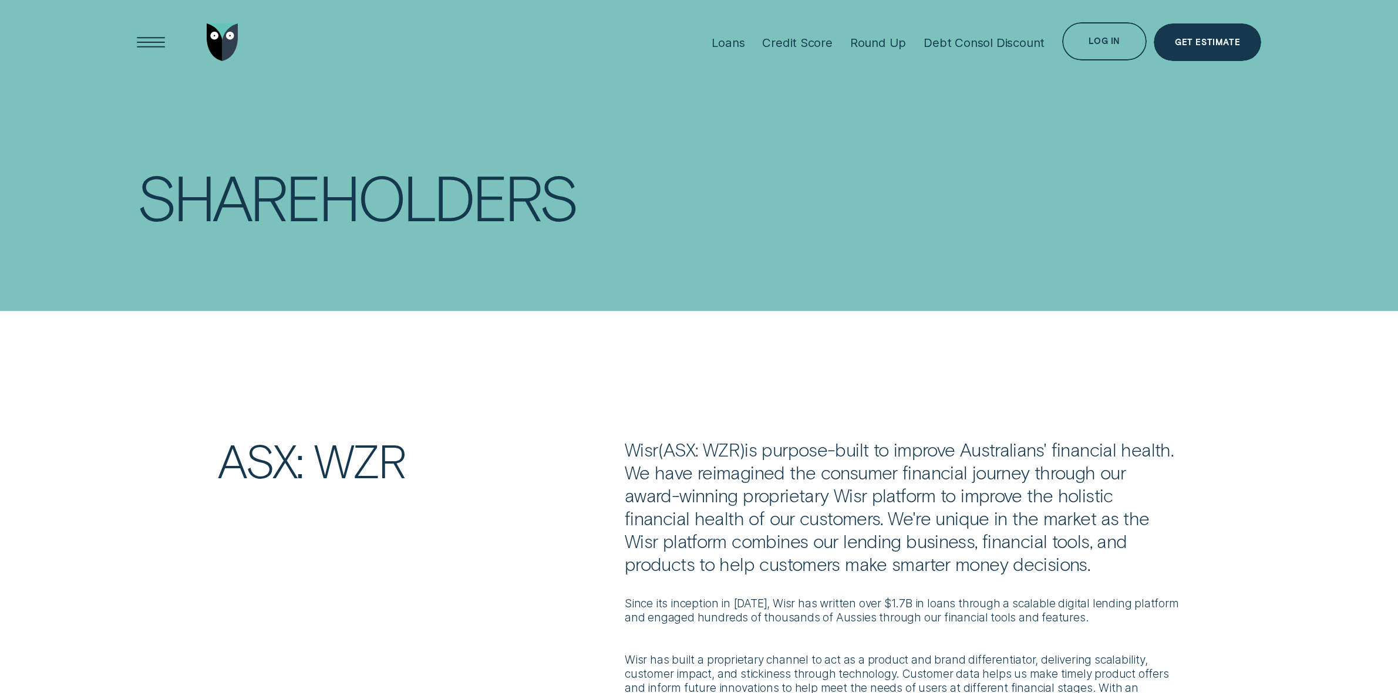 The image size is (1398, 693). What do you see at coordinates (357, 196) in the screenshot?
I see `div: Shareholders` at bounding box center [357, 196].